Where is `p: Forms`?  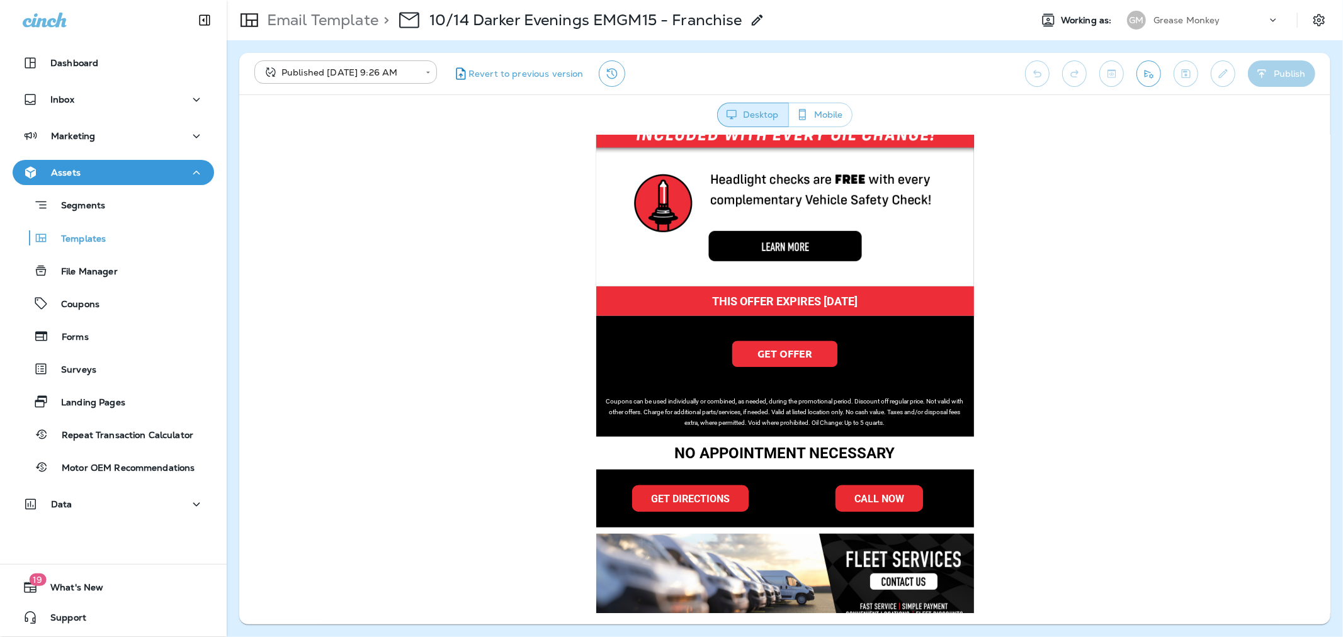 p: Forms is located at coordinates (69, 337).